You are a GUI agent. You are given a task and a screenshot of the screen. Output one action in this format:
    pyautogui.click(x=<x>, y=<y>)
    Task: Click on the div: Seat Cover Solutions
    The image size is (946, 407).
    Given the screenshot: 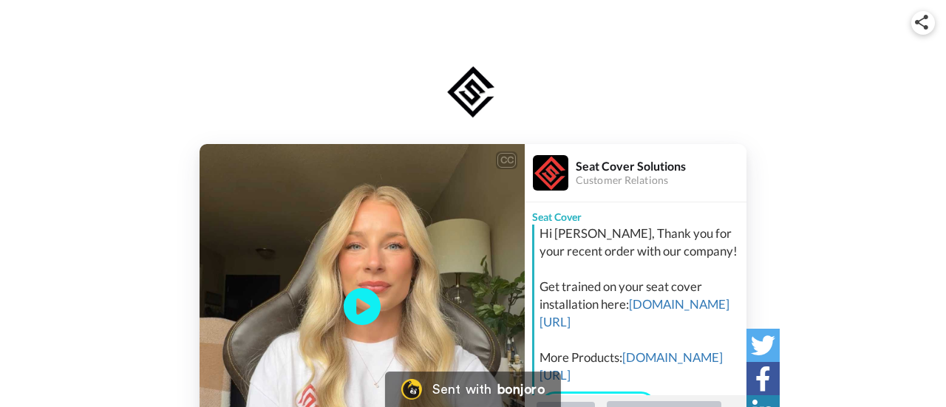 What is the action you would take?
    pyautogui.click(x=661, y=166)
    